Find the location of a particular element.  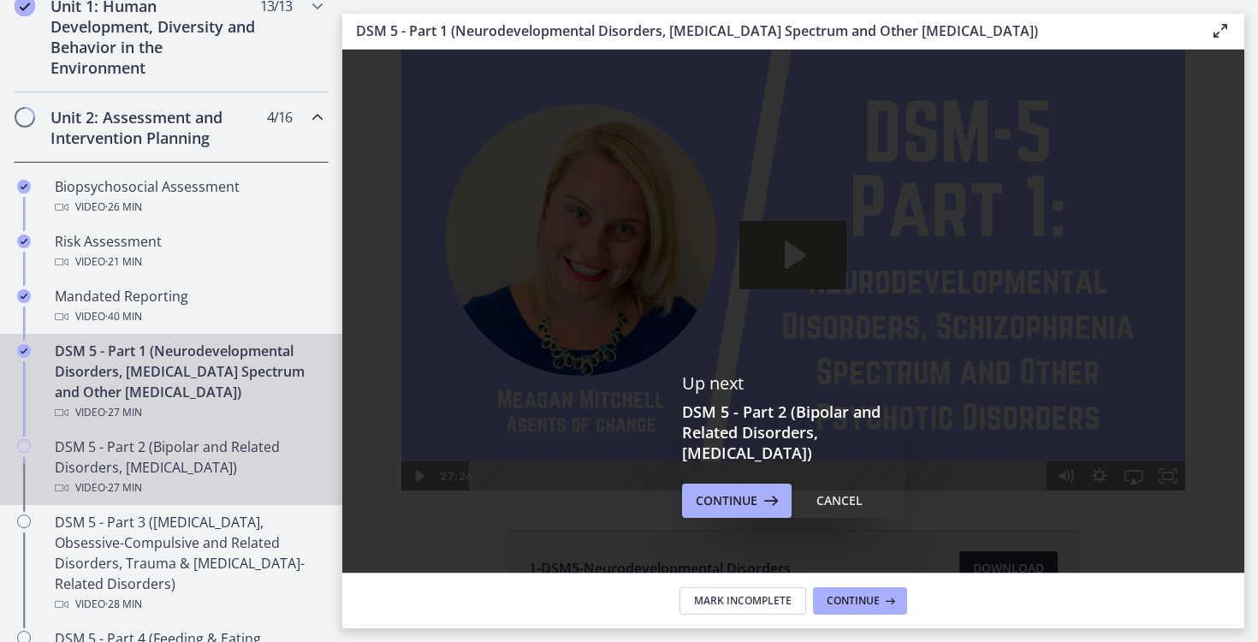

span: · 21 min is located at coordinates (123, 262).